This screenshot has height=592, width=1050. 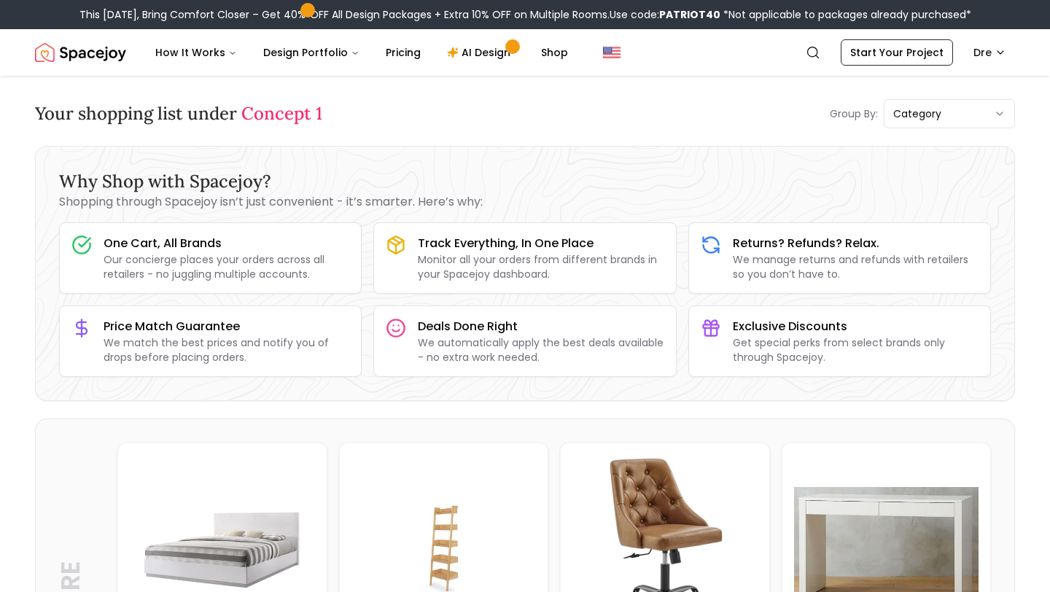 I want to click on span: *Not applicable to packages already purchased*, so click(x=846, y=15).